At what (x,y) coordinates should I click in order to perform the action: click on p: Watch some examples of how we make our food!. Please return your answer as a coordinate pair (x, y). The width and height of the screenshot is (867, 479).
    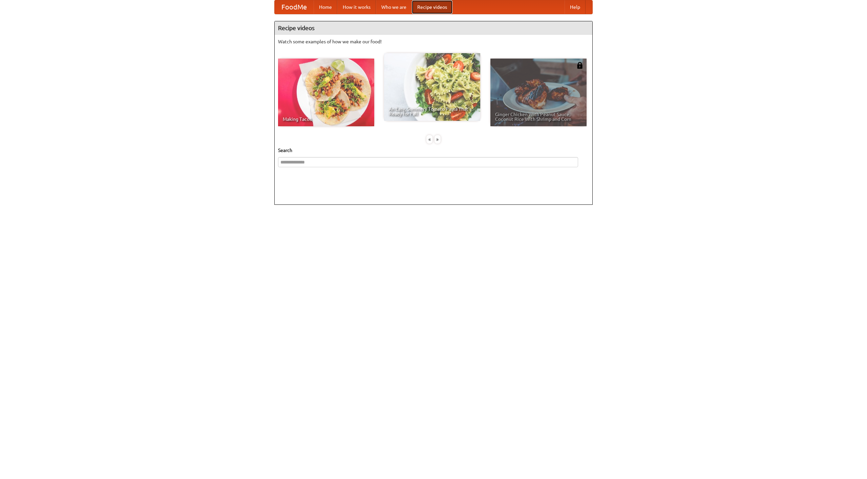
    Looking at the image, I should click on (434, 42).